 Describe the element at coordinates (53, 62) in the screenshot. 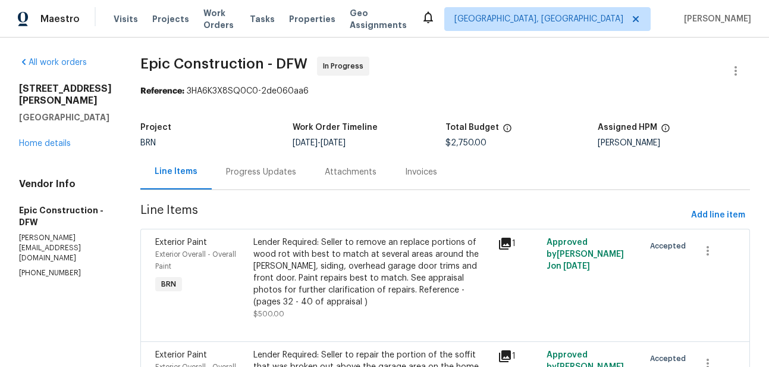

I see `a: All work orders` at that location.